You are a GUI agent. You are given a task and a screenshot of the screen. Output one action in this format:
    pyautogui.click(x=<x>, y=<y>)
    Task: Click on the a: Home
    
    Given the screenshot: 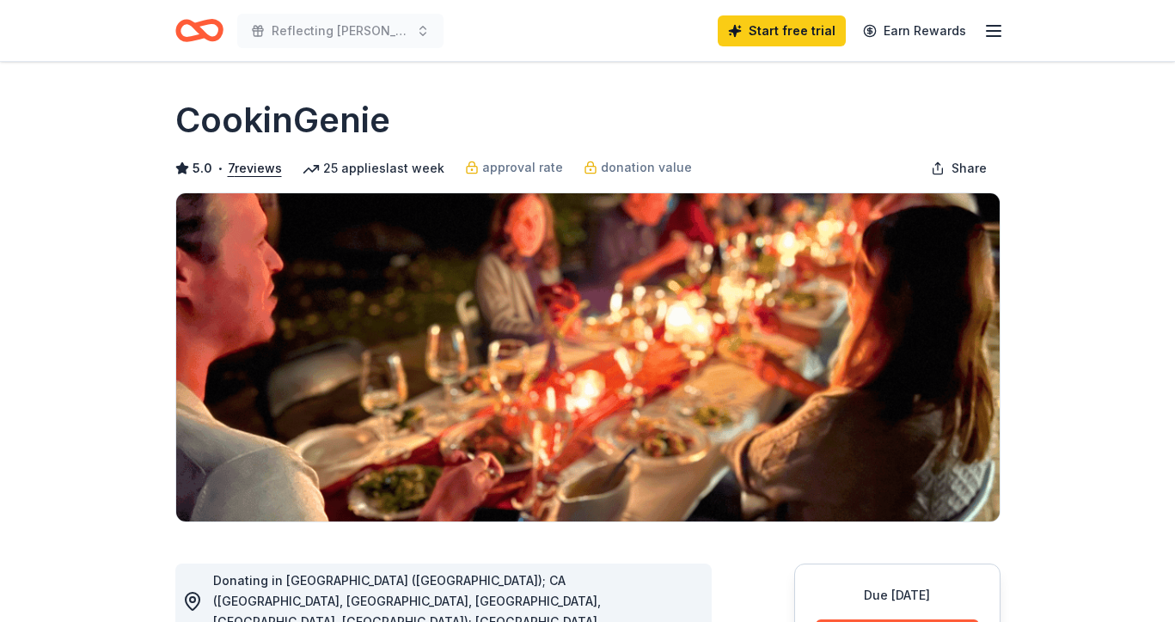 What is the action you would take?
    pyautogui.click(x=199, y=30)
    